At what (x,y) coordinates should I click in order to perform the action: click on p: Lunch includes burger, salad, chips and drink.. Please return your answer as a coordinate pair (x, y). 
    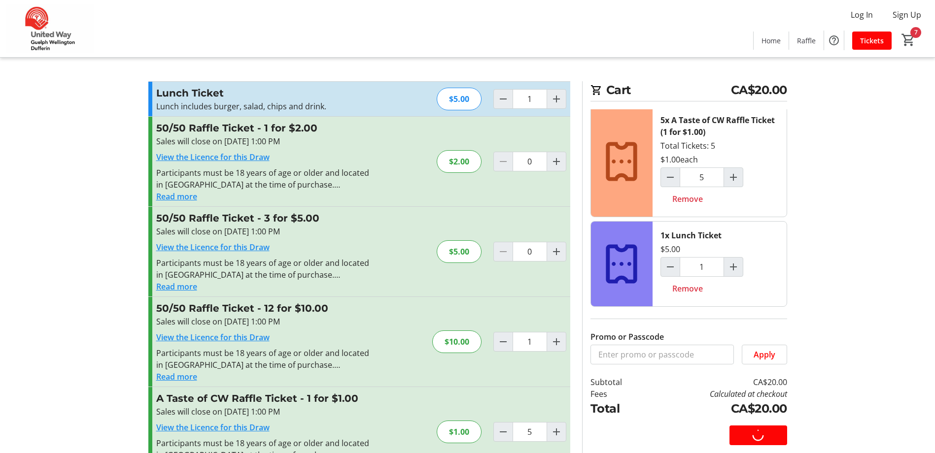
    Looking at the image, I should click on (264, 106).